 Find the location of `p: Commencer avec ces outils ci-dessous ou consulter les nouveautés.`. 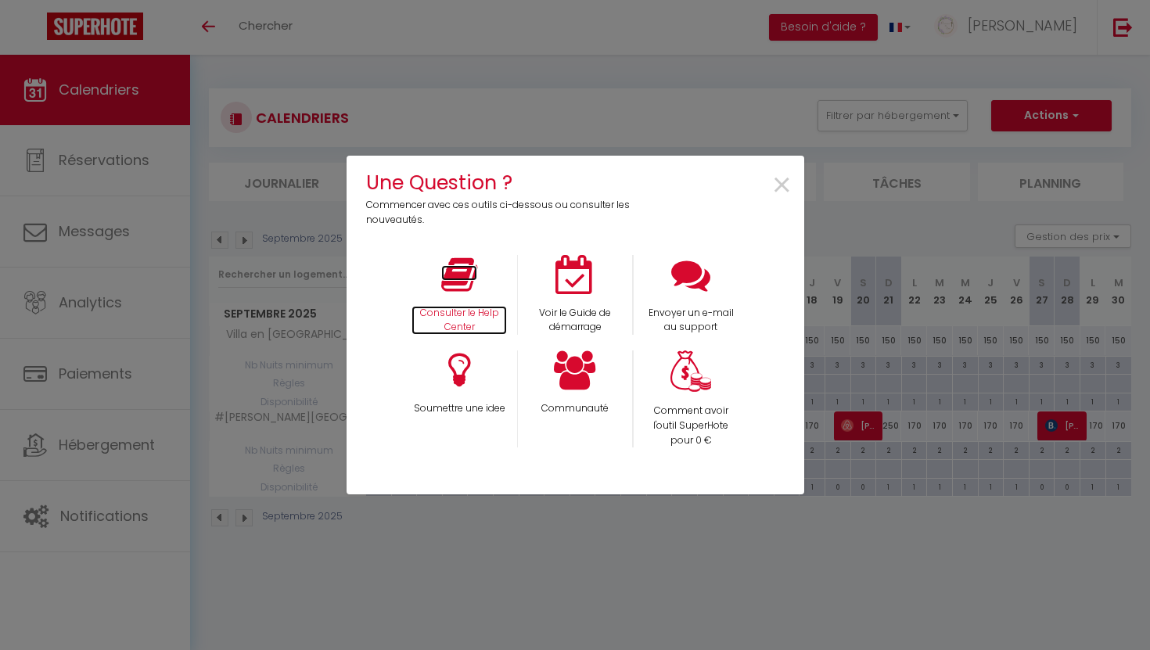

p: Commencer avec ces outils ci-dessous ou consulter les nouveautés. is located at coordinates (503, 213).